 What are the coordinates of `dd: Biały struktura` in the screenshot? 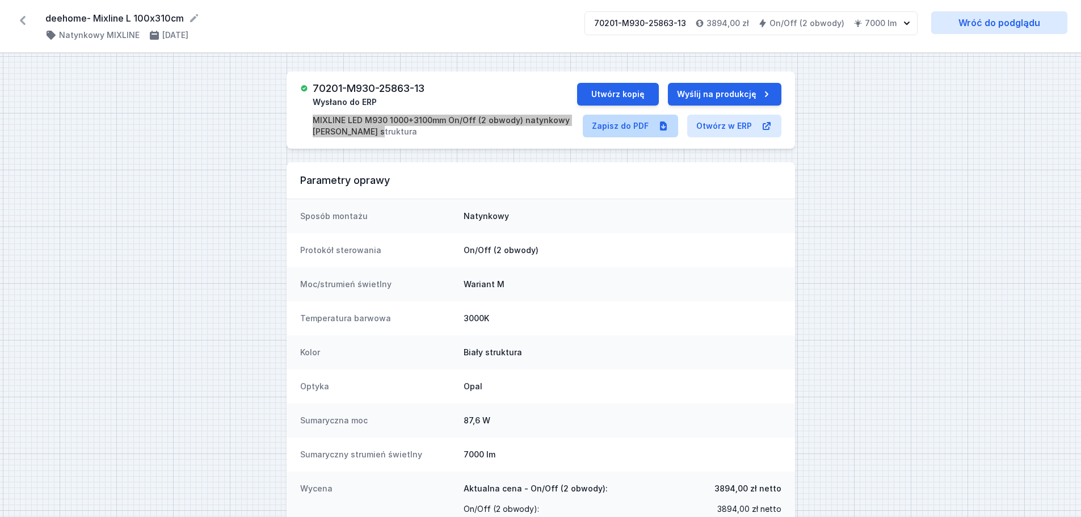 It's located at (623, 352).